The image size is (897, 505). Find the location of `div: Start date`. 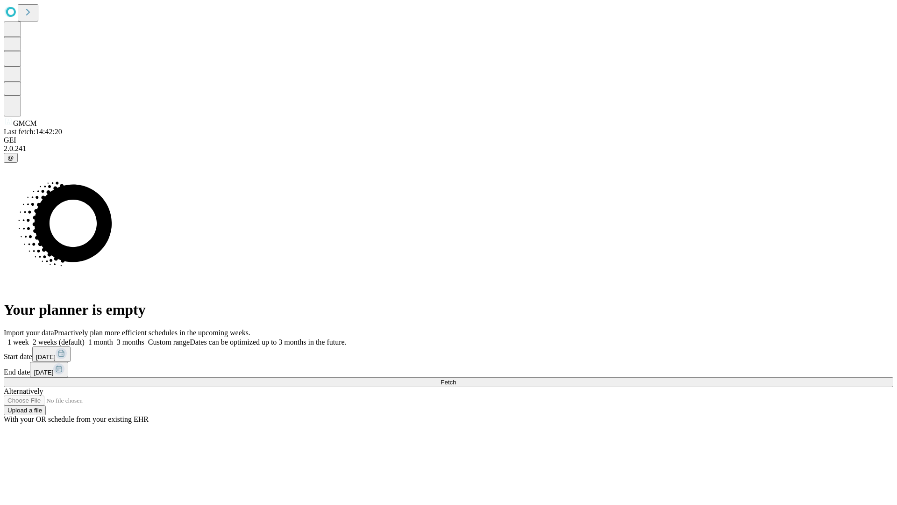

div: Start date is located at coordinates (449, 354).